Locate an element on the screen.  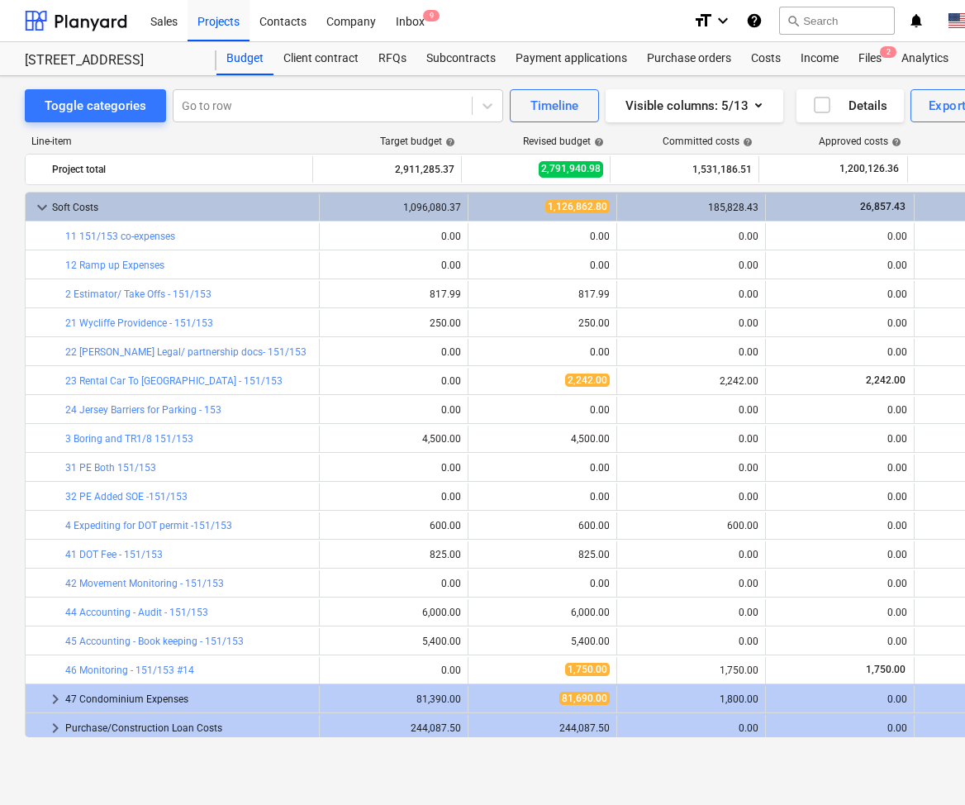
span: 9 is located at coordinates (431, 16).